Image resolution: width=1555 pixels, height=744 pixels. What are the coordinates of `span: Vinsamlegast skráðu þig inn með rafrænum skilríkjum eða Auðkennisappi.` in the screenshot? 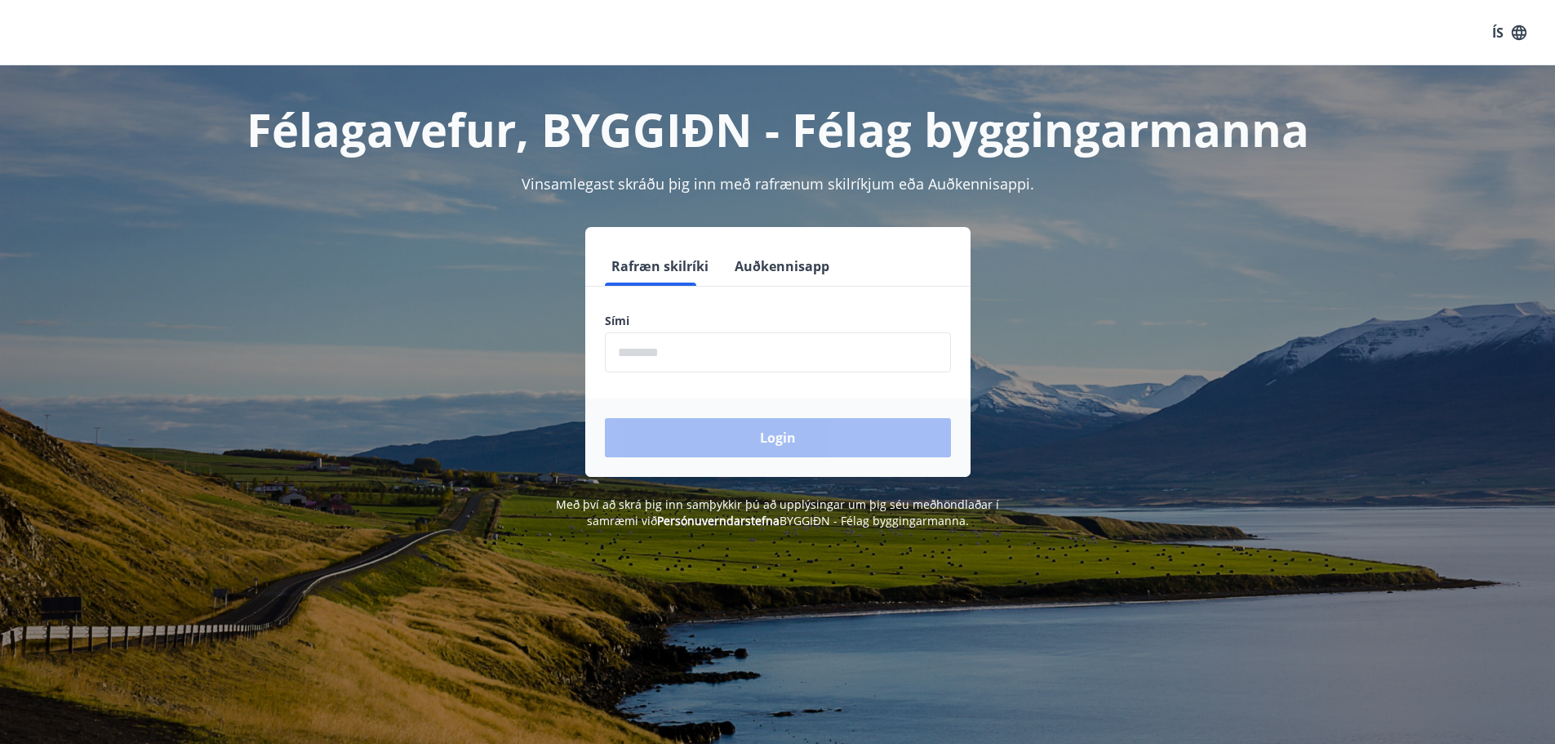 It's located at (778, 184).